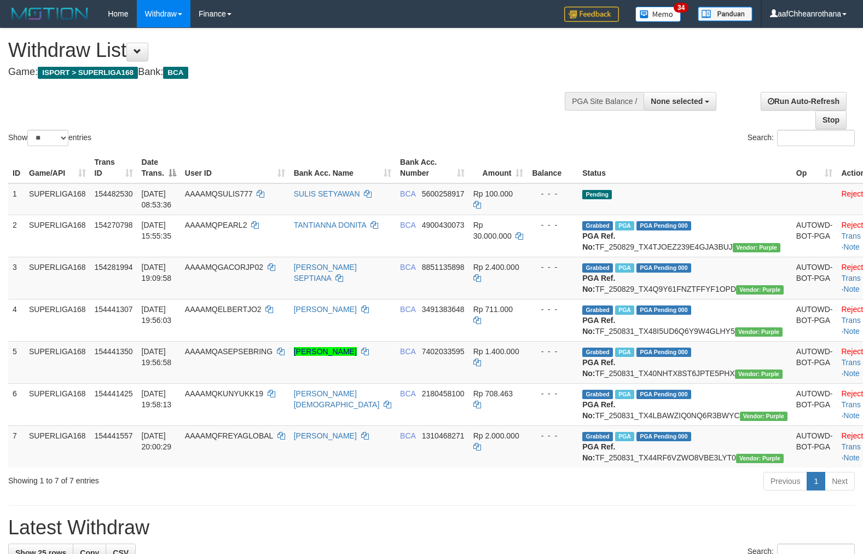  Describe the element at coordinates (604, 101) in the screenshot. I see `div: PGA Site Balance /` at that location.